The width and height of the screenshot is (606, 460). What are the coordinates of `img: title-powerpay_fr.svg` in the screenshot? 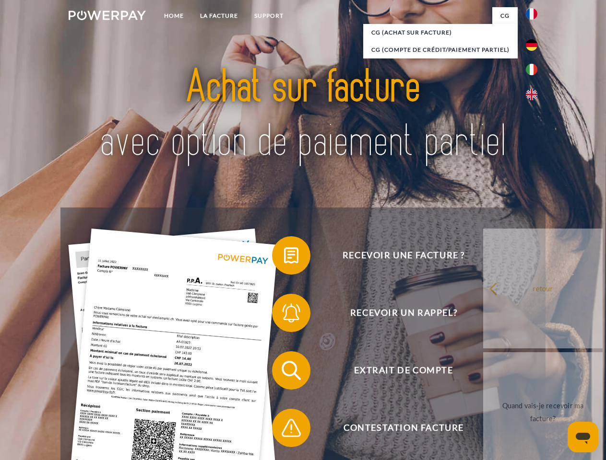 It's located at (303, 115).